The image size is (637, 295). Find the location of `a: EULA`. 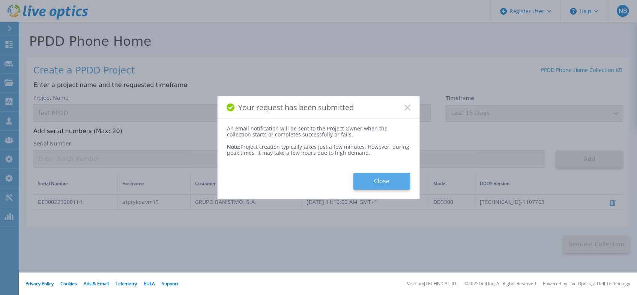

a: EULA is located at coordinates (149, 284).